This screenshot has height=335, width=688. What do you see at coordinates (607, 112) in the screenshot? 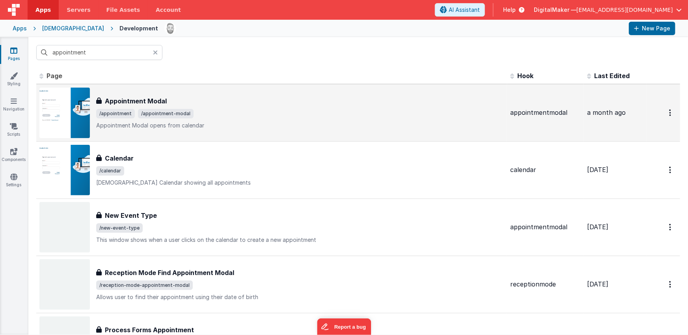
I see `span: a month ago` at bounding box center [607, 112].